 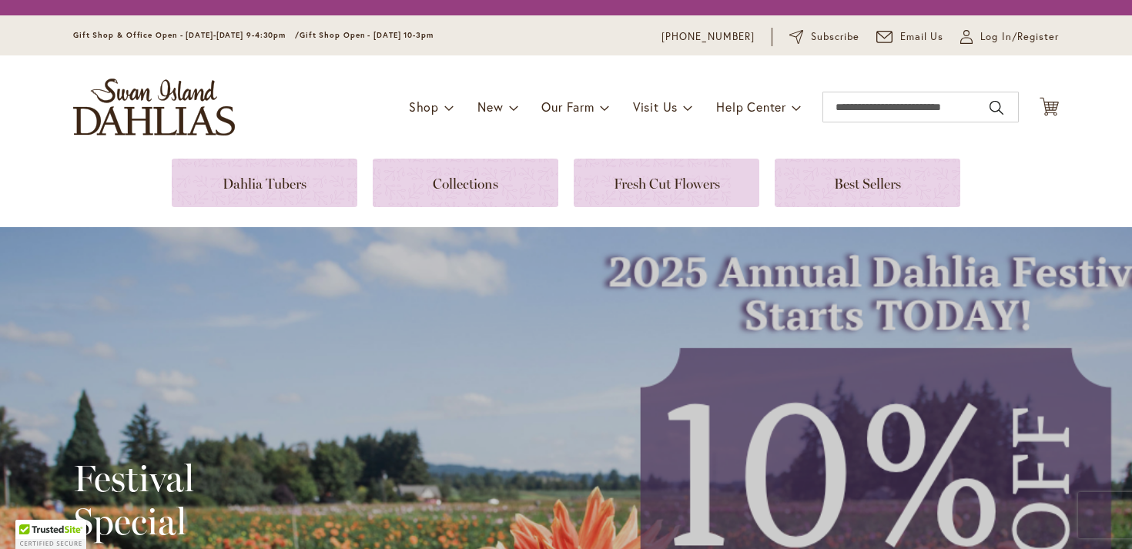 I want to click on span: Email Us, so click(x=922, y=37).